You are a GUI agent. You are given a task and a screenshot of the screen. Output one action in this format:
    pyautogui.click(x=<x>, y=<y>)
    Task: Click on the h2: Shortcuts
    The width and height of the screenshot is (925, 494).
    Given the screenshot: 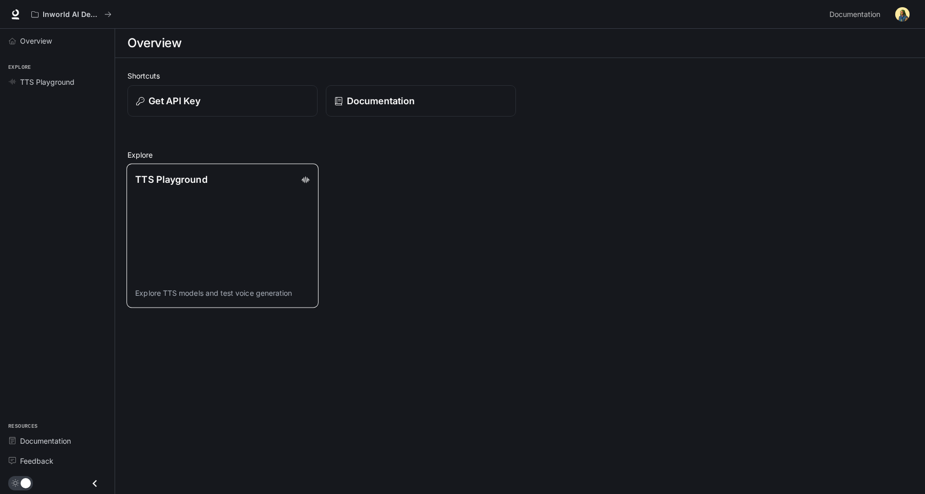 What is the action you would take?
    pyautogui.click(x=520, y=76)
    